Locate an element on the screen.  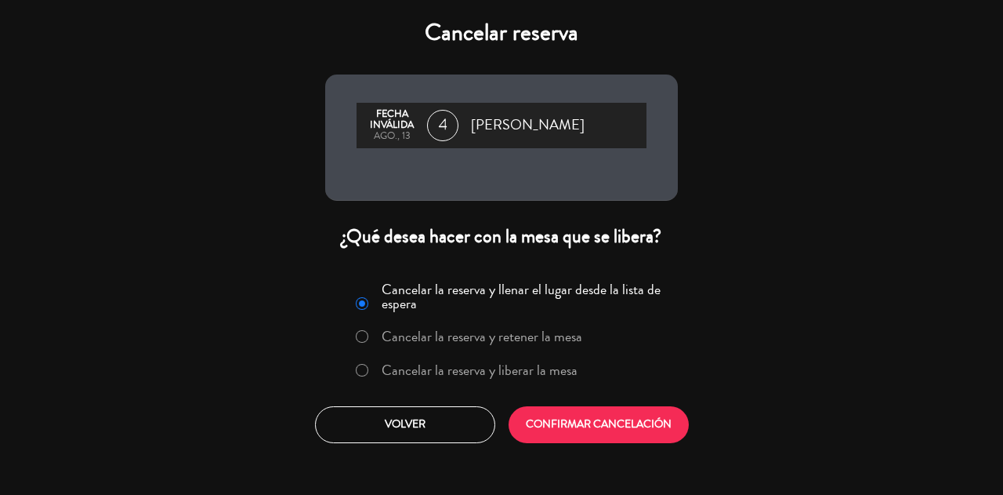
button: Volver is located at coordinates (405, 424).